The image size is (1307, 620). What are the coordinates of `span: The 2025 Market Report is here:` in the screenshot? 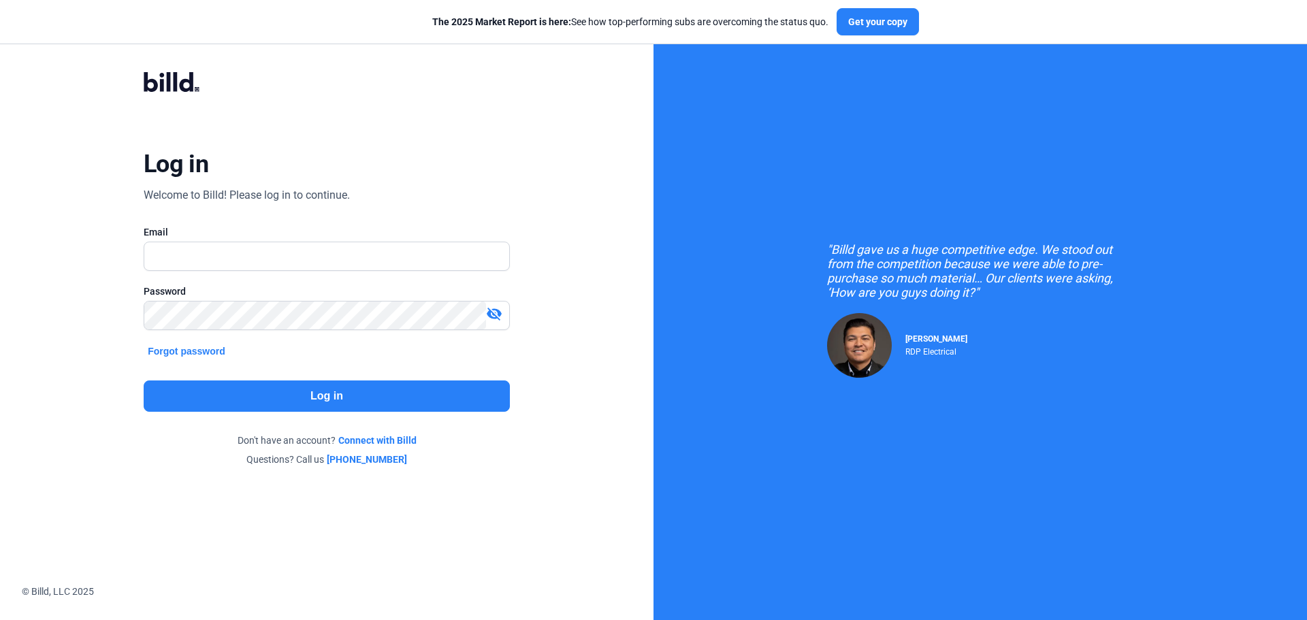 It's located at (502, 22).